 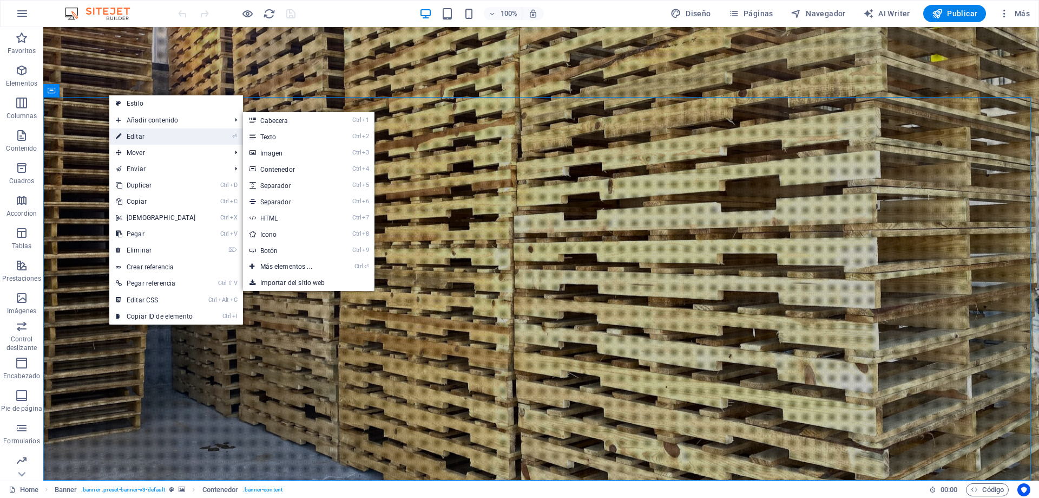 I want to click on span: Más, so click(x=1015, y=14).